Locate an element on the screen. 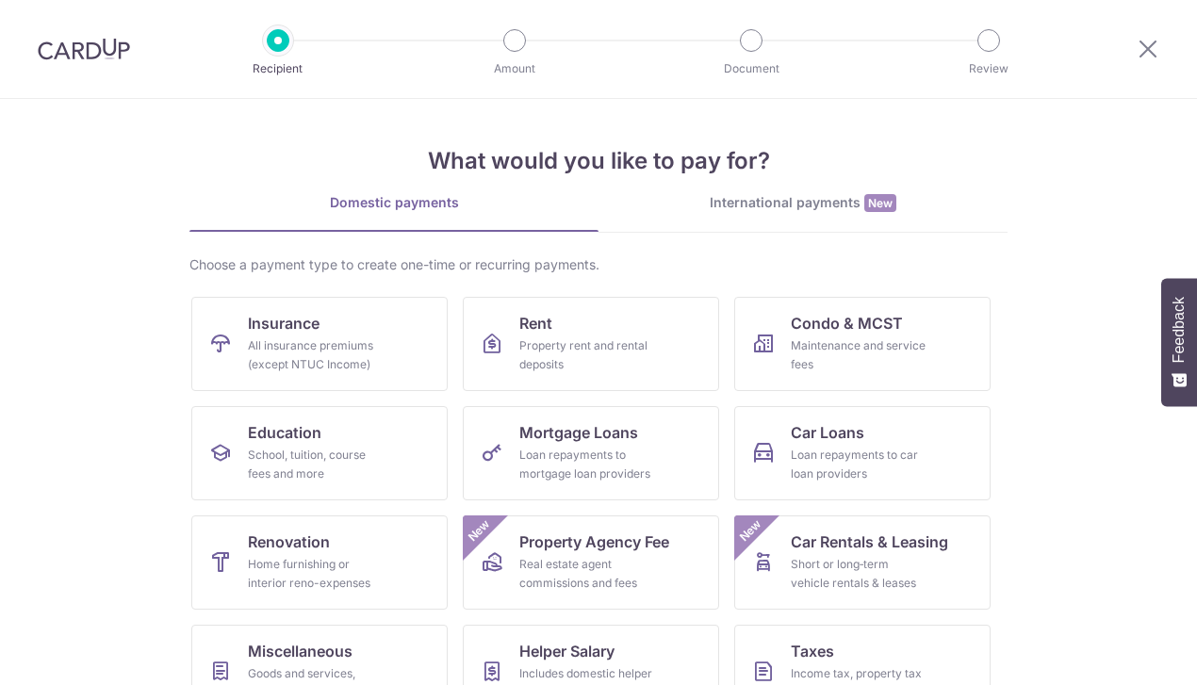 The height and width of the screenshot is (685, 1197). span: Condo & MCST is located at coordinates (847, 323).